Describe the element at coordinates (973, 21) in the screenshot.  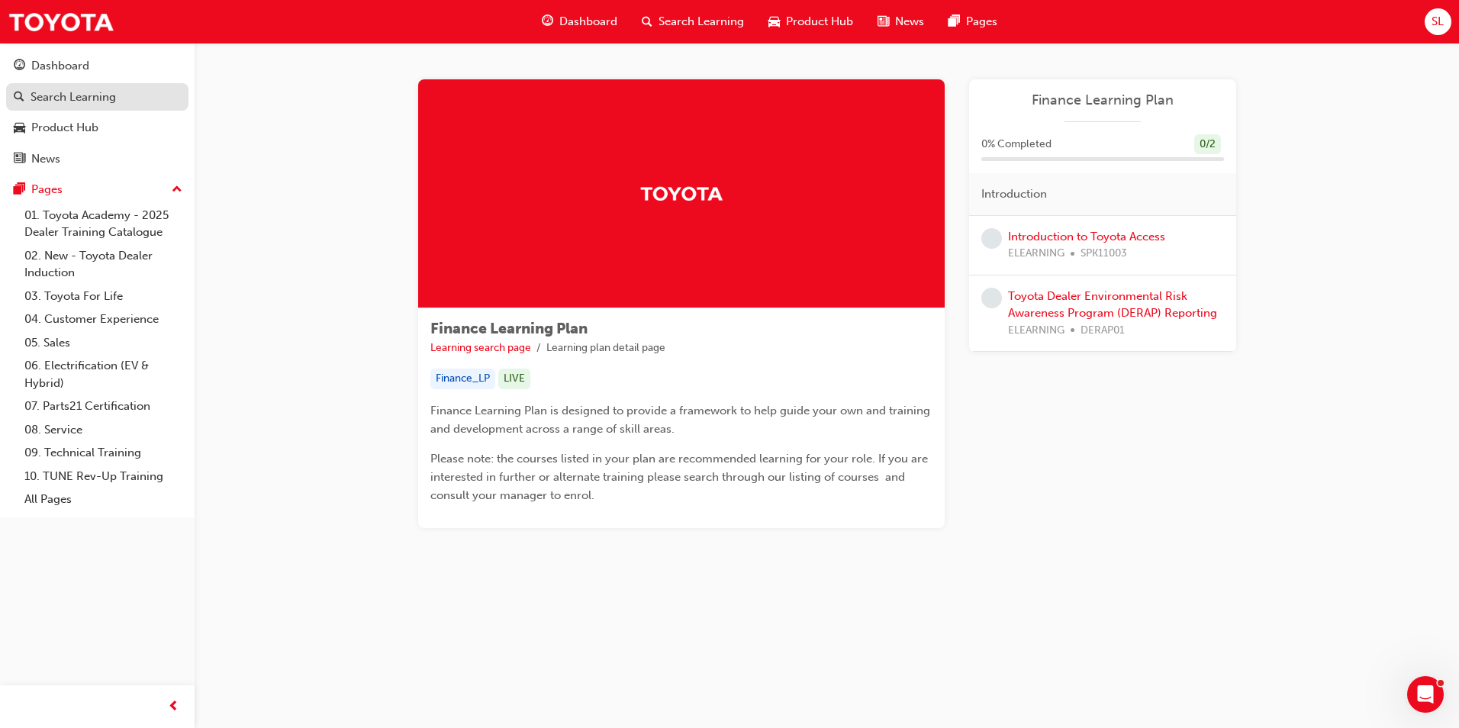
I see `a: pages-iconPages` at that location.